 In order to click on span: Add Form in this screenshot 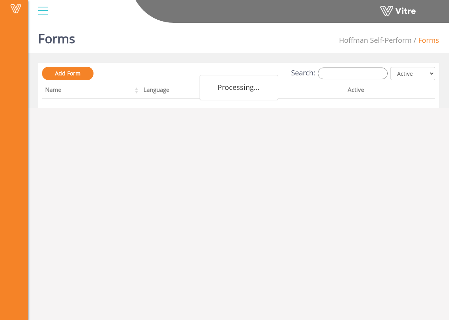, I will do `click(68, 73)`.